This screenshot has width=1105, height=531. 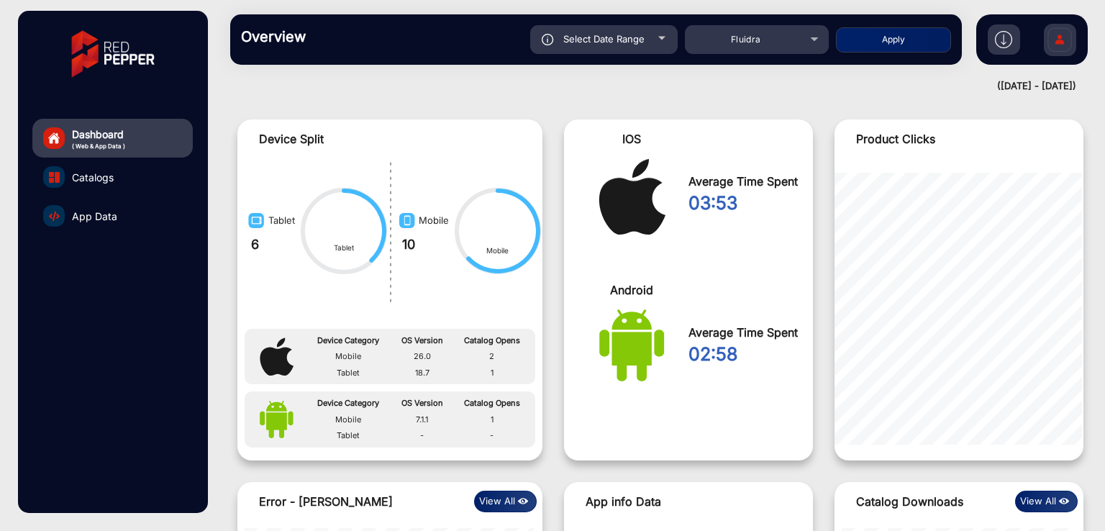 I want to click on span: App Data, so click(x=94, y=216).